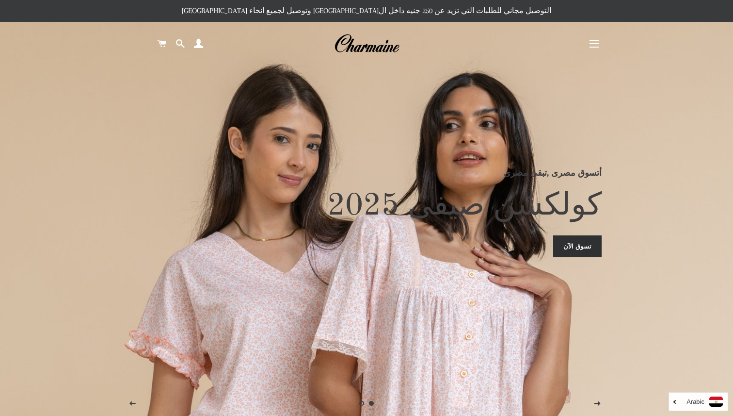 The image size is (733, 416). I want to click on a: Arabic, so click(698, 401).